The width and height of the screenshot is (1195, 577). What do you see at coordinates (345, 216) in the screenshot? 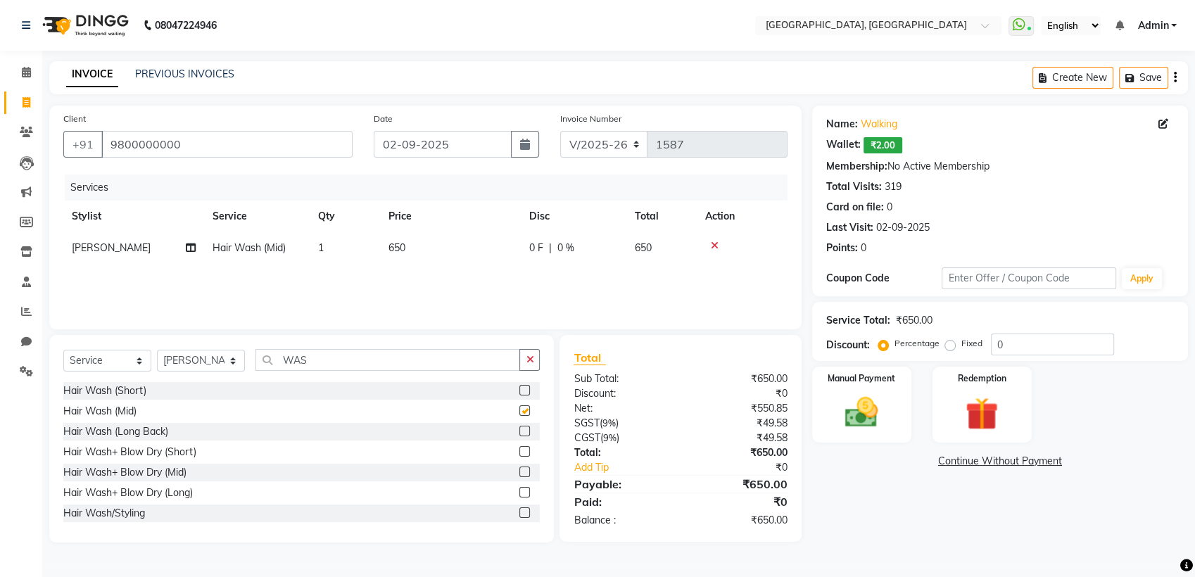
I see `th: Qty` at bounding box center [345, 216].